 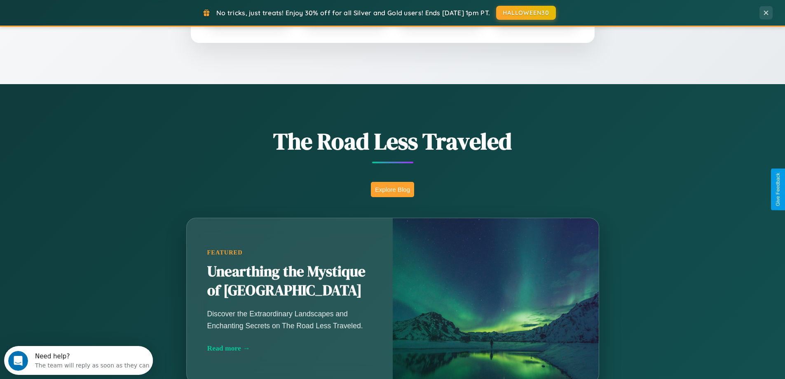 What do you see at coordinates (778, 189) in the screenshot?
I see `div: Give Feedback` at bounding box center [778, 189].